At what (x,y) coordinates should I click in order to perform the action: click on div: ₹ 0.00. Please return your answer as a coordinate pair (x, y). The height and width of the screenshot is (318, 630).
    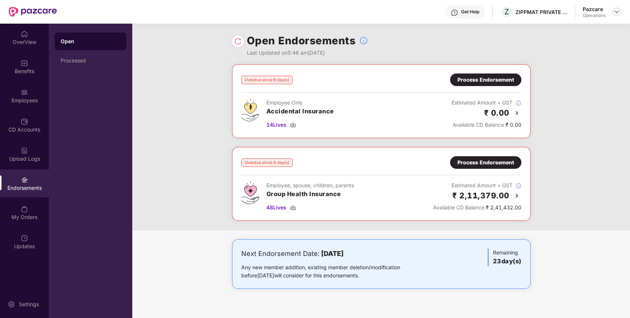
    Looking at the image, I should click on (487, 125).